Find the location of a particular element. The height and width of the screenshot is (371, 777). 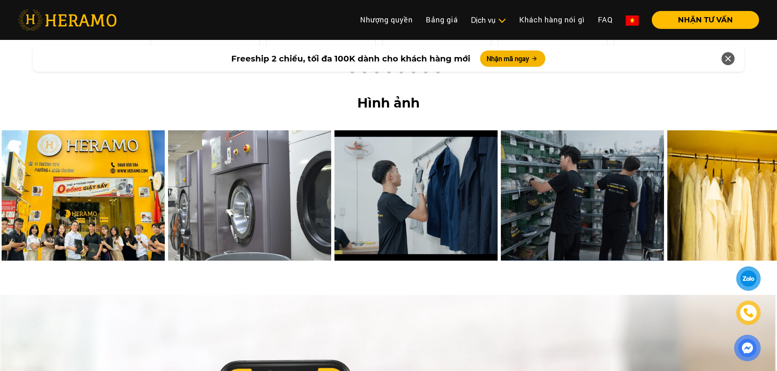

a: Bảng giá is located at coordinates (441, 20).